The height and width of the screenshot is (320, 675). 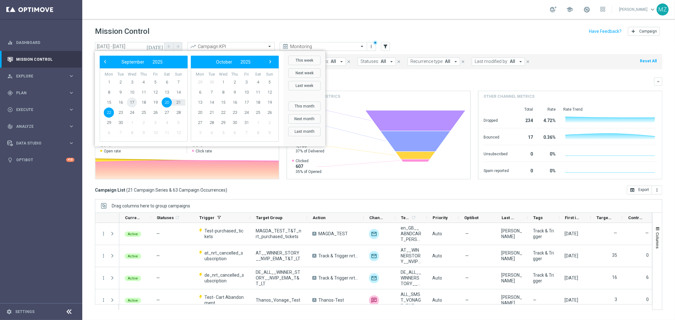 I want to click on div: 4.72%, so click(x=548, y=120).